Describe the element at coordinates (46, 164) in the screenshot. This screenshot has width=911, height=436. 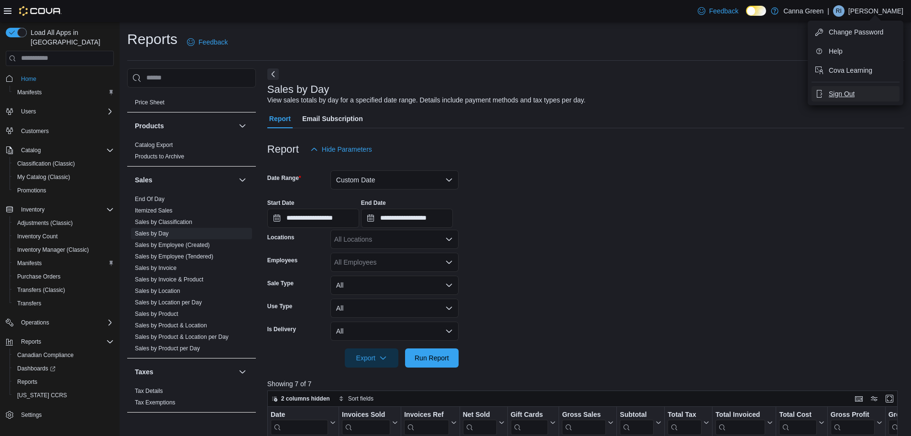
I see `a: Classification (Classic)` at that location.